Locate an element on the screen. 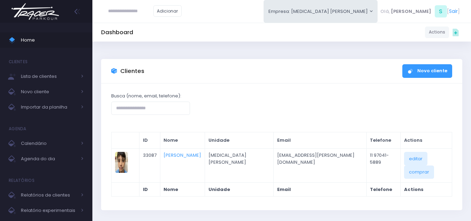  h3: Clientes is located at coordinates (132, 71).